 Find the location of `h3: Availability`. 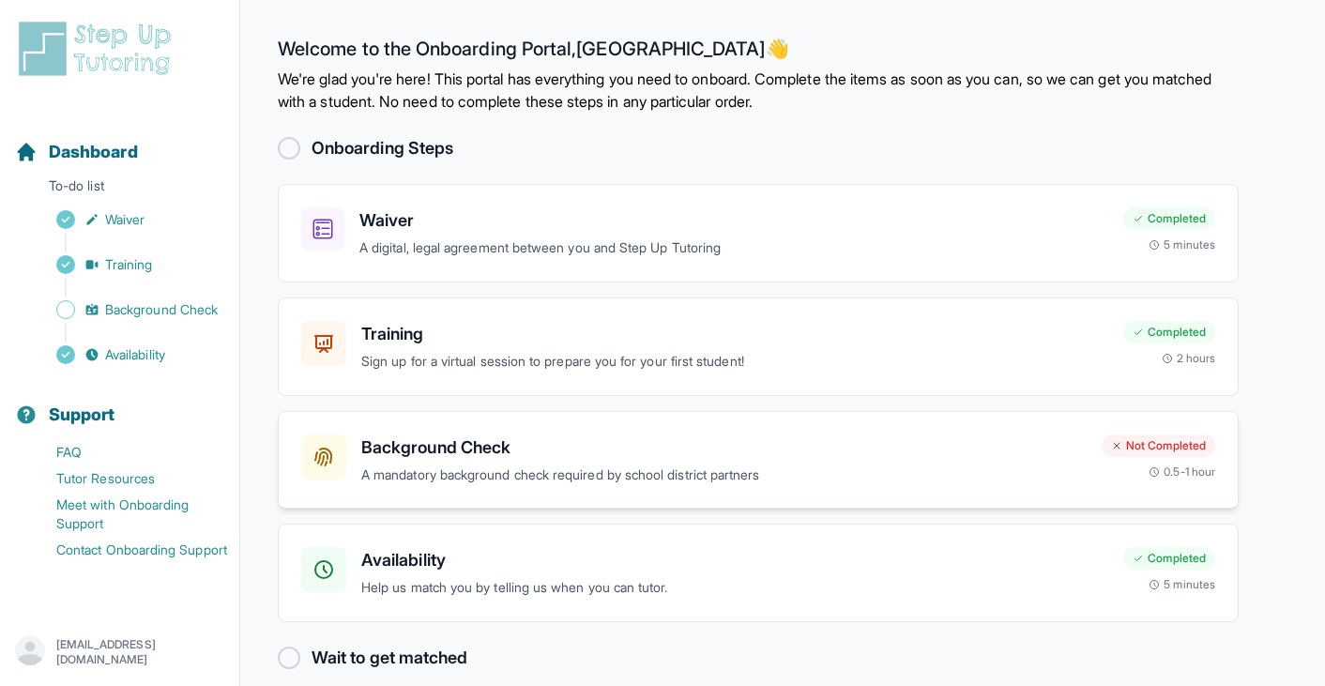

h3: Availability is located at coordinates (735, 560).